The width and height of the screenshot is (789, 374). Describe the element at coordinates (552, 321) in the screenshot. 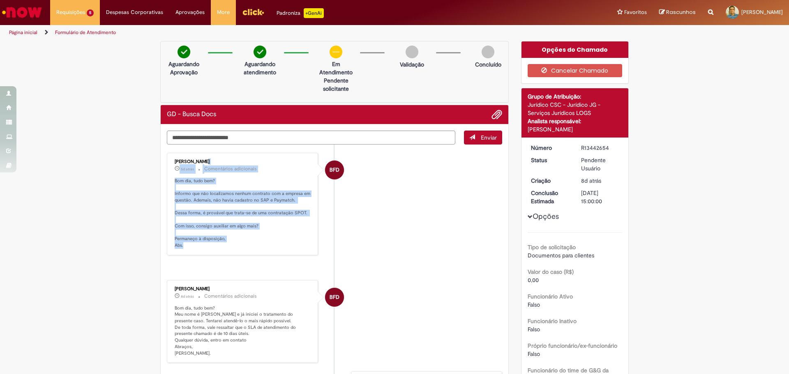

I see `b: Funcionário Inativo` at that location.